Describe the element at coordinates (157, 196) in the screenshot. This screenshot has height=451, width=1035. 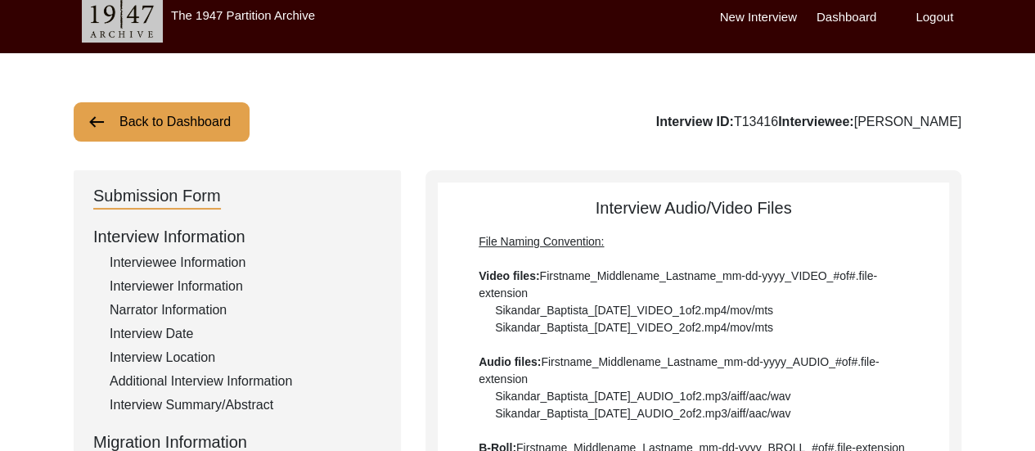
I see `div: Submission Form` at that location.